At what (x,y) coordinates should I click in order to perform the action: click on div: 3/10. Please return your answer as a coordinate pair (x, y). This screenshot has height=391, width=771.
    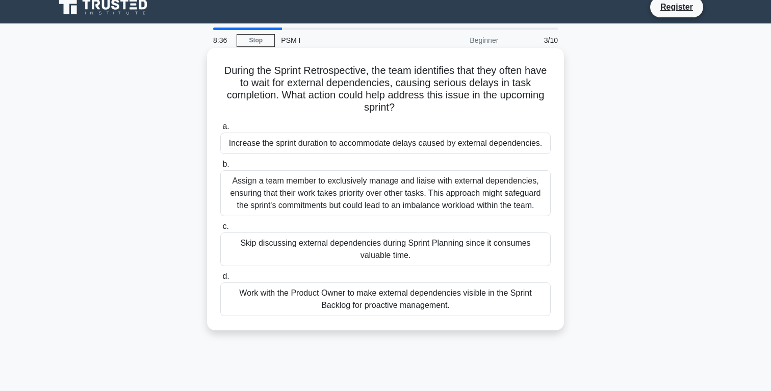
    Looking at the image, I should click on (534, 40).